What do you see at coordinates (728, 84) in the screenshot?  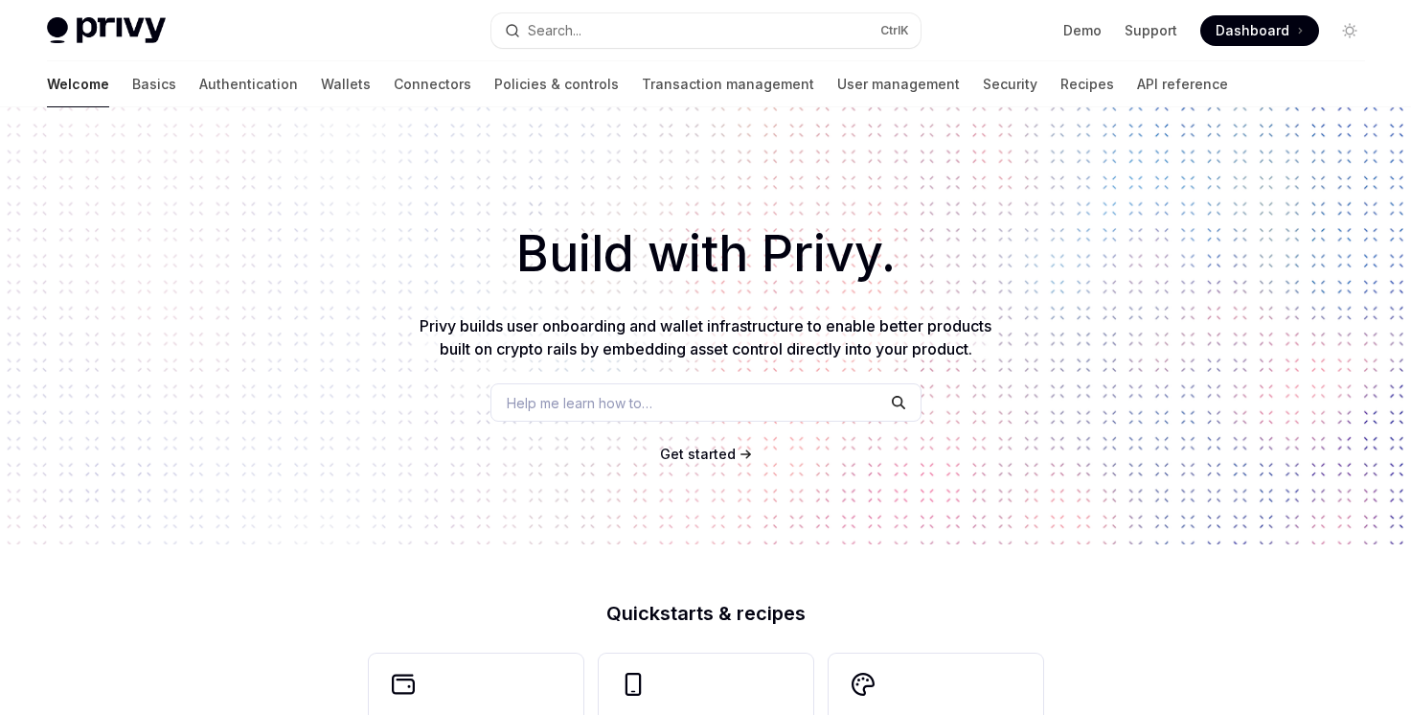 I see `a: Transaction management` at bounding box center [728, 84].